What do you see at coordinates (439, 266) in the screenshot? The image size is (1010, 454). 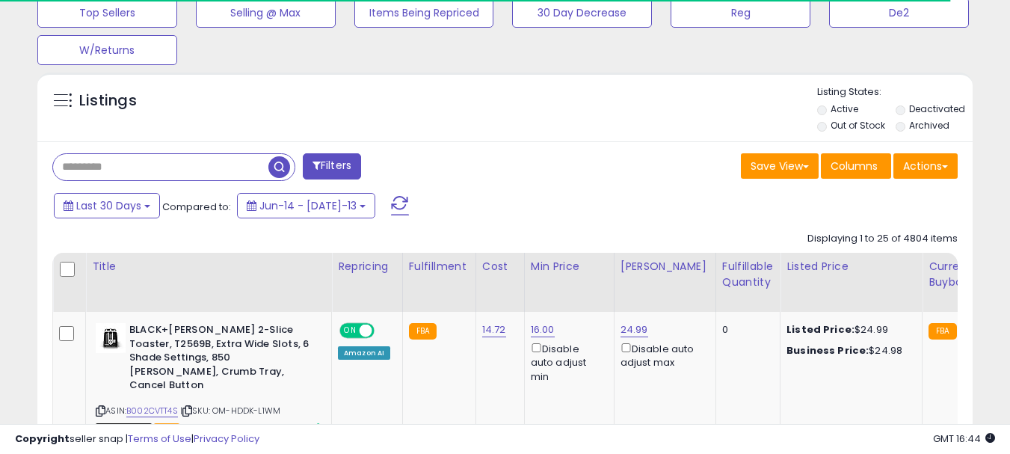 I see `div: Fulfillment` at bounding box center [439, 266].